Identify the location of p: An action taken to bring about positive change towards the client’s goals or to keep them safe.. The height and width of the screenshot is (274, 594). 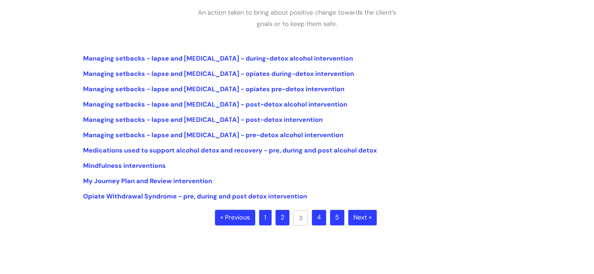
(297, 18).